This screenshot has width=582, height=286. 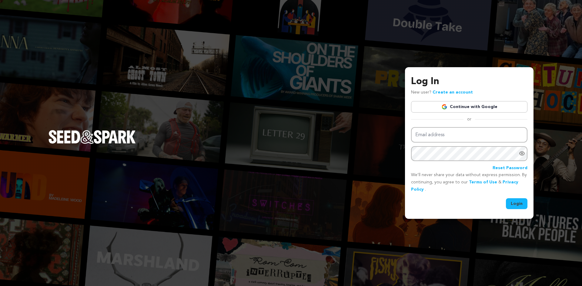 What do you see at coordinates (452, 92) in the screenshot?
I see `a: Create an account` at bounding box center [452, 92].